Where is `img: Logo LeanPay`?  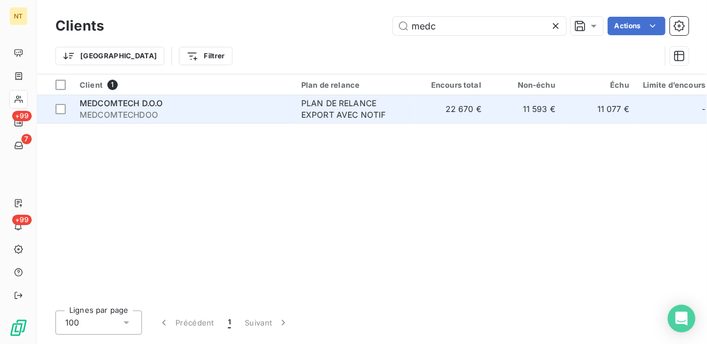 img: Logo LeanPay is located at coordinates (18, 328).